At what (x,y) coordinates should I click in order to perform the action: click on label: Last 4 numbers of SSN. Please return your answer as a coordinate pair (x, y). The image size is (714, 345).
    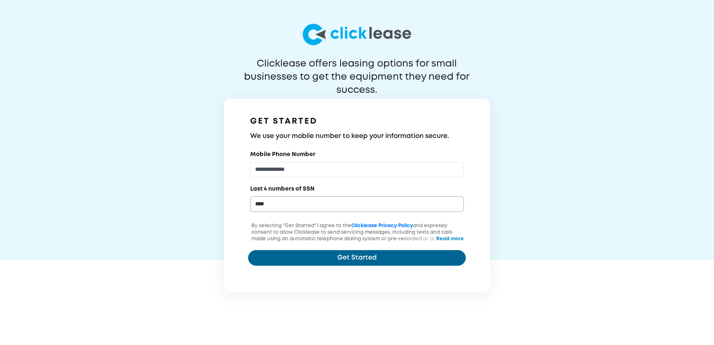
    Looking at the image, I should click on (282, 189).